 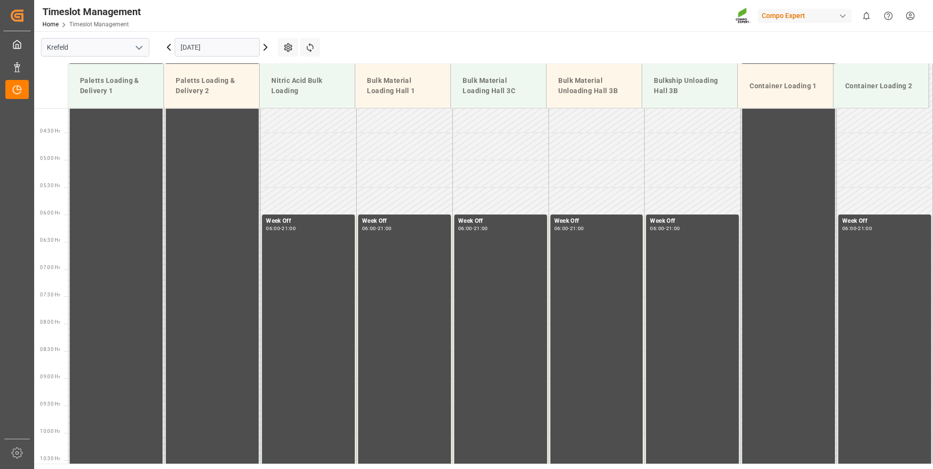 What do you see at coordinates (95, 47) in the screenshot?
I see `input: Type to search/select` at bounding box center [95, 47].